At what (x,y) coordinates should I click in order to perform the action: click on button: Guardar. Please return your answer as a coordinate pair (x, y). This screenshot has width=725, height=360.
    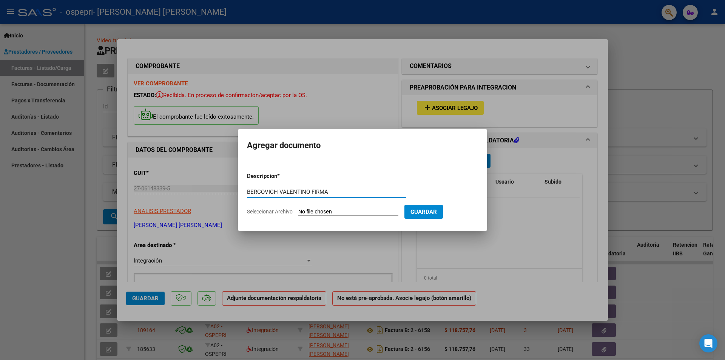
    Looking at the image, I should click on (424, 212).